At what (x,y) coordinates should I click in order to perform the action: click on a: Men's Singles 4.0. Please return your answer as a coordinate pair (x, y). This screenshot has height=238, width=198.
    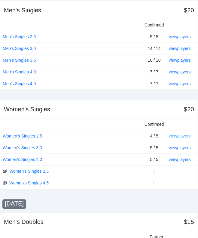
    Looking at the image, I should click on (19, 72).